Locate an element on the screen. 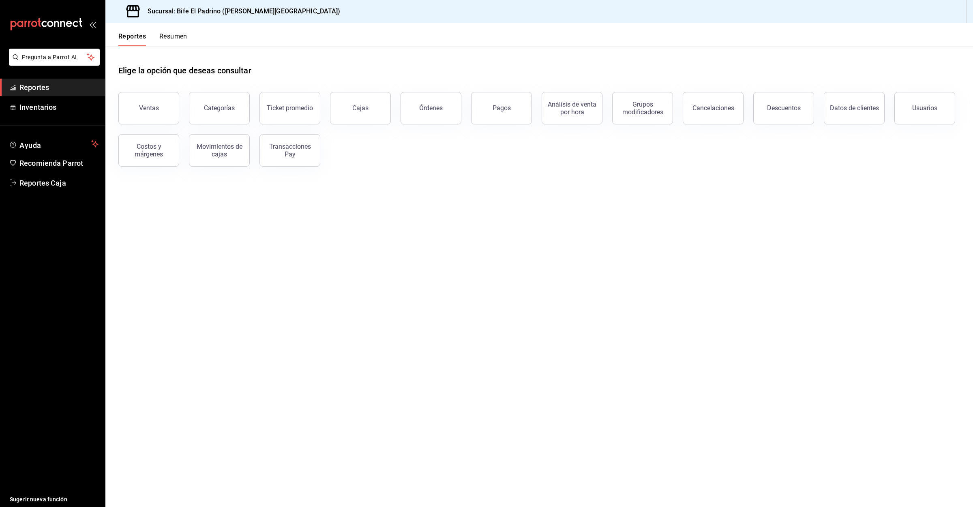 This screenshot has width=973, height=507. button: Resumen is located at coordinates (173, 39).